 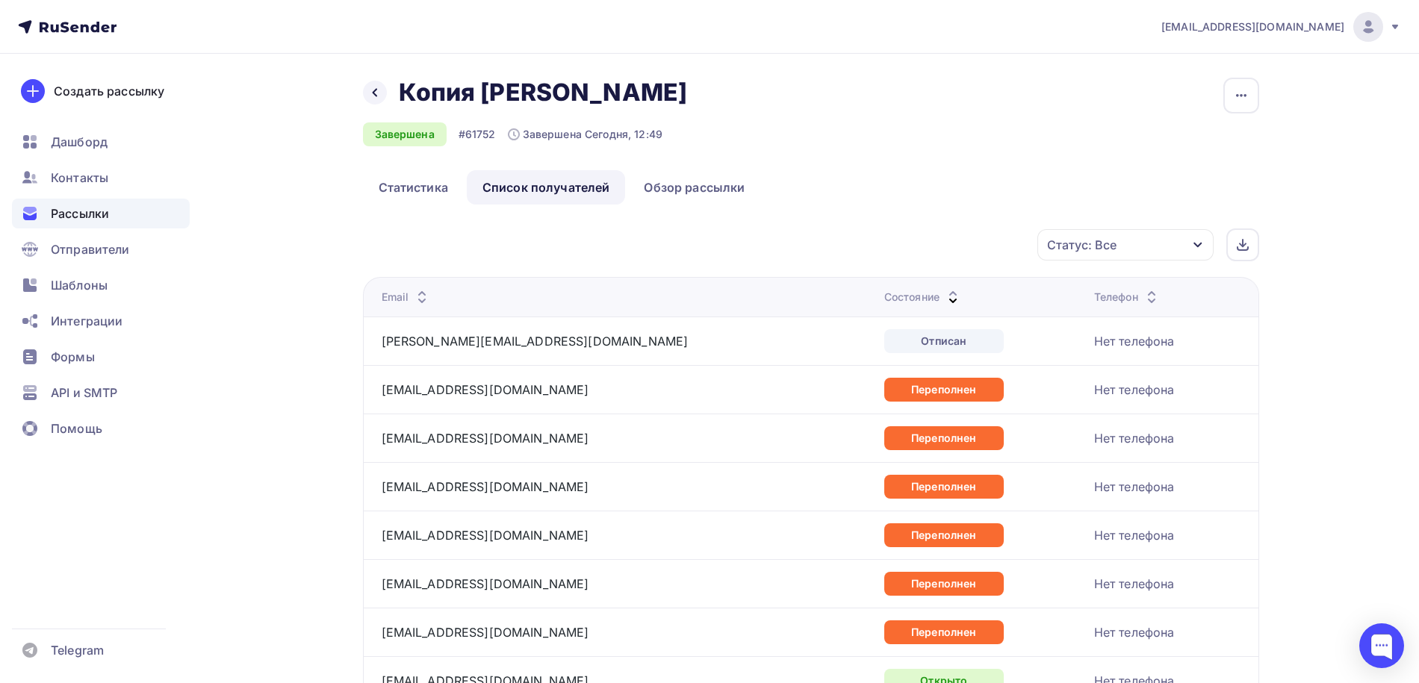 What do you see at coordinates (84, 393) in the screenshot?
I see `span: API и SMTP` at bounding box center [84, 393].